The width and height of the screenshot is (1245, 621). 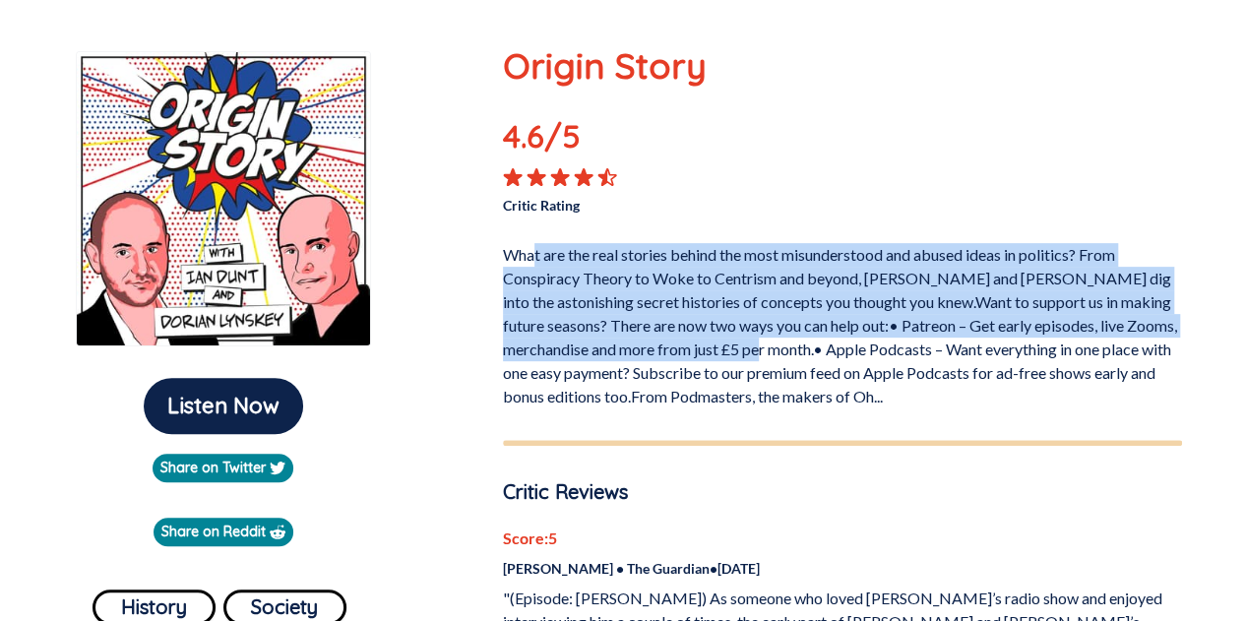 I want to click on p: Origin Story, so click(x=842, y=66).